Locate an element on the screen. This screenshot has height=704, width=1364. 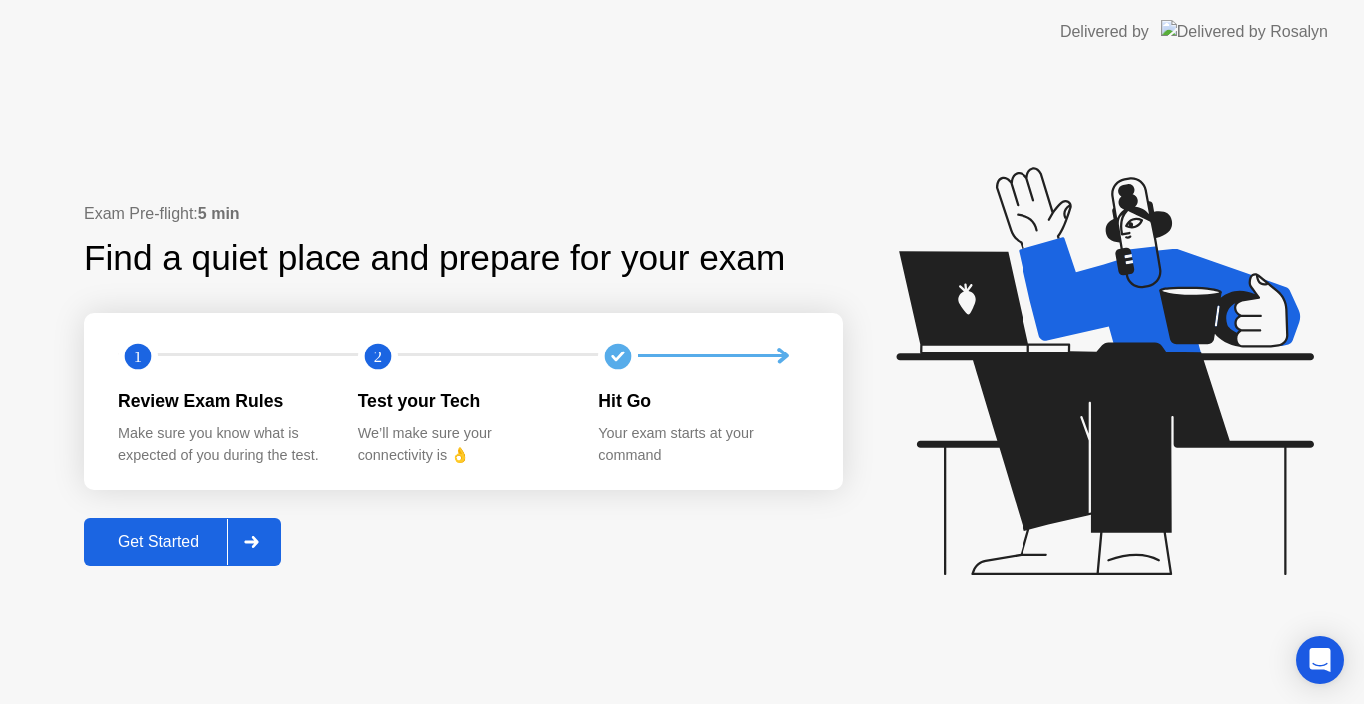
div: Open Intercom Messenger is located at coordinates (1320, 660).